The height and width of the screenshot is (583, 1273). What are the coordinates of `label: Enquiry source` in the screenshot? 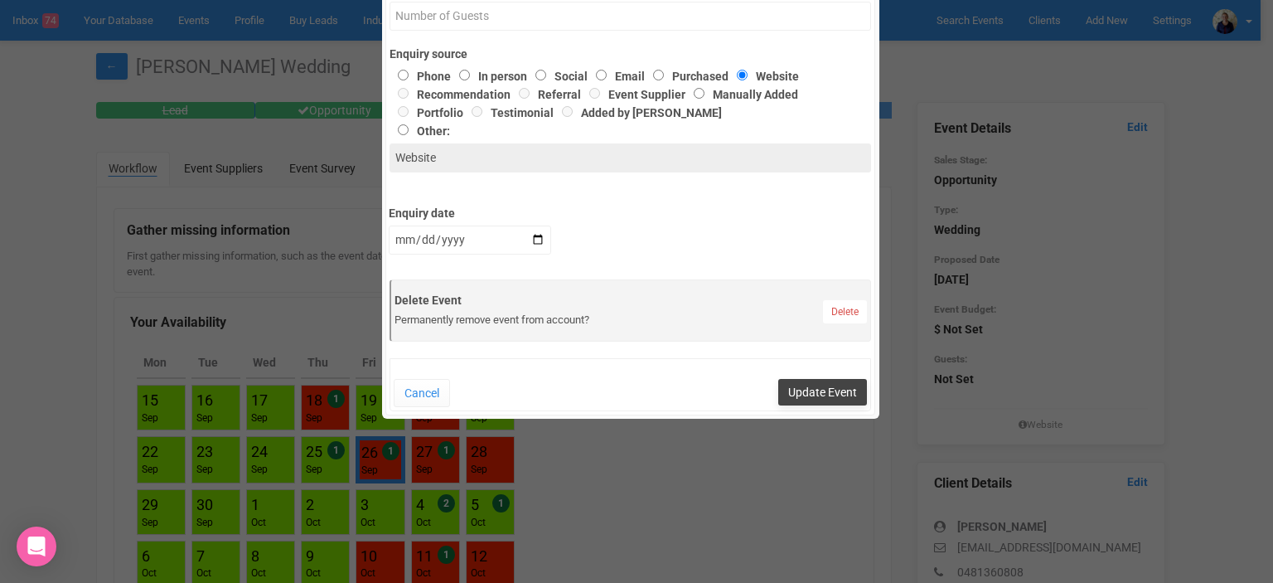 It's located at (630, 54).